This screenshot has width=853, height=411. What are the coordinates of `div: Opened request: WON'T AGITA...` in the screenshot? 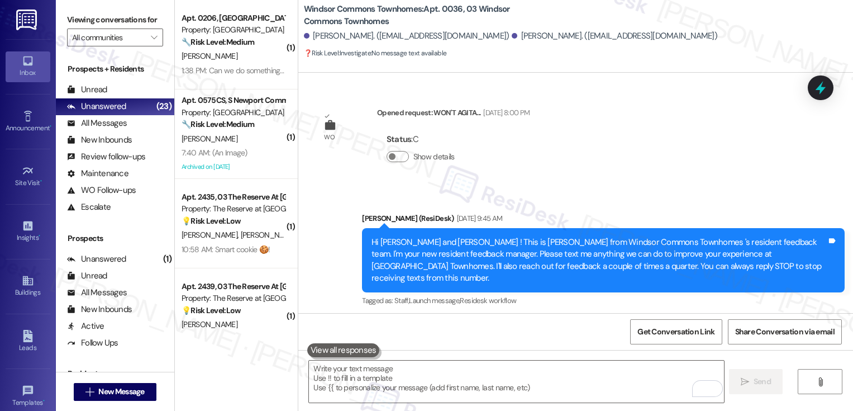 It's located at (453, 114).